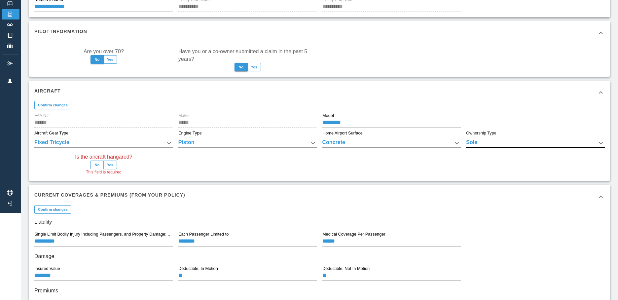 This screenshot has width=618, height=300. I want to click on label: Deductible: Not In Motion, so click(346, 269).